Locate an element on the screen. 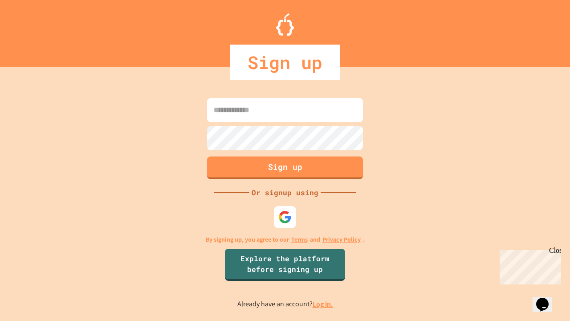  a: Explore the platform before signing up is located at coordinates (285, 264).